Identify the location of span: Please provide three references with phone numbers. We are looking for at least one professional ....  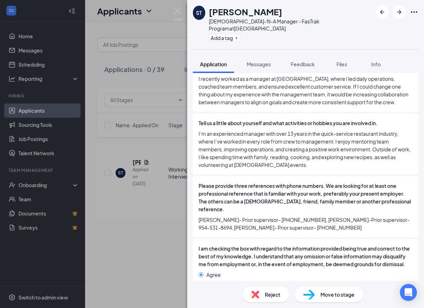
(306, 197).